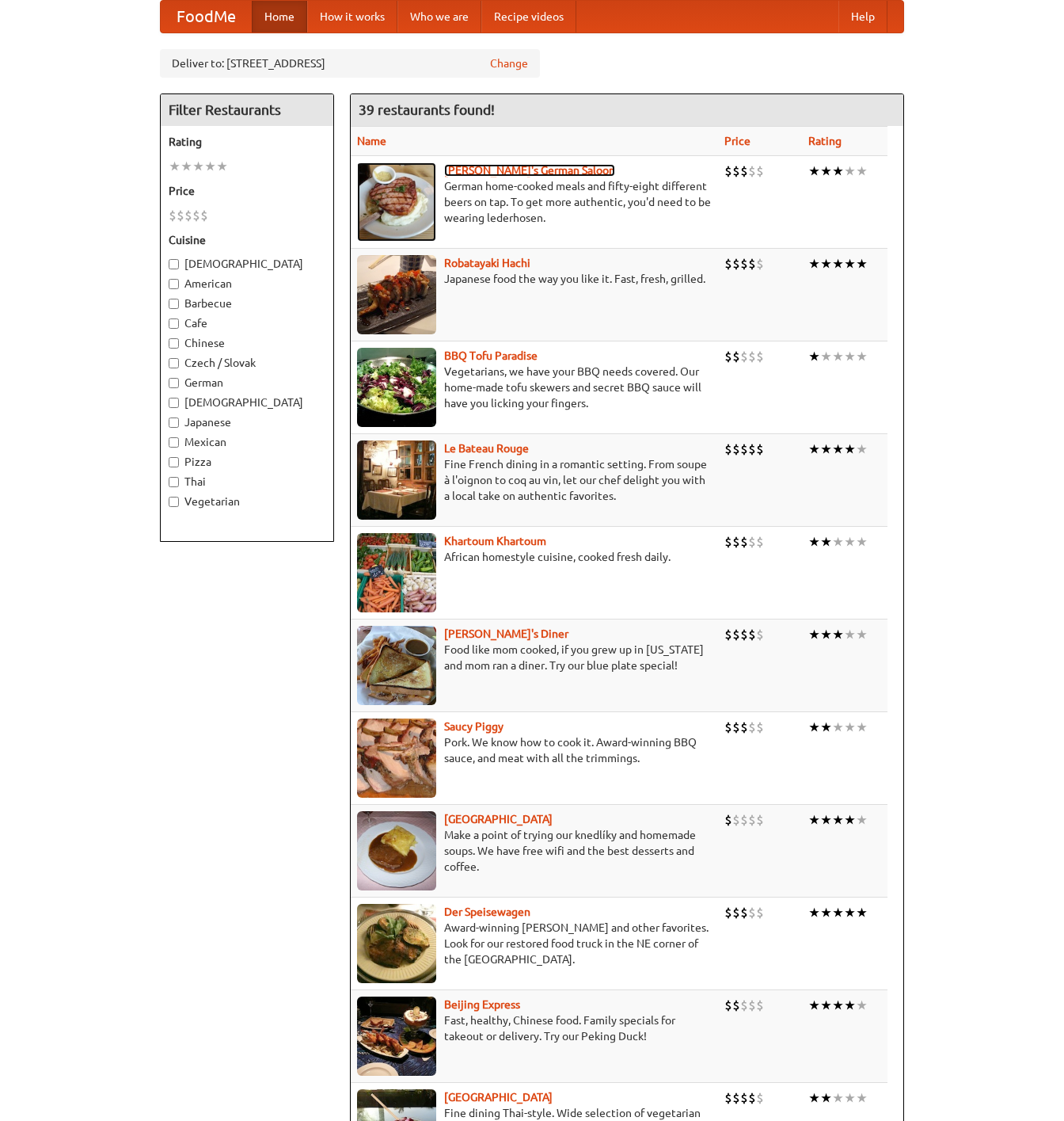 The width and height of the screenshot is (1064, 1121). I want to click on img: tofuparadise.jpg, so click(397, 387).